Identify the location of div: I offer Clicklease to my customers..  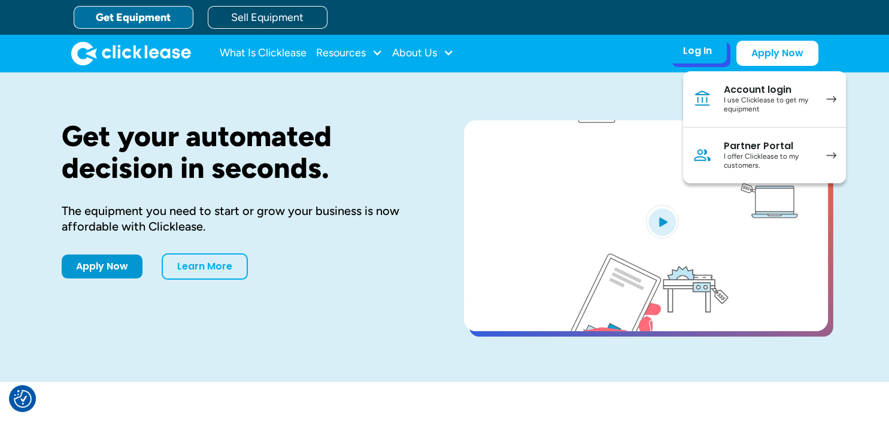
(769, 161).